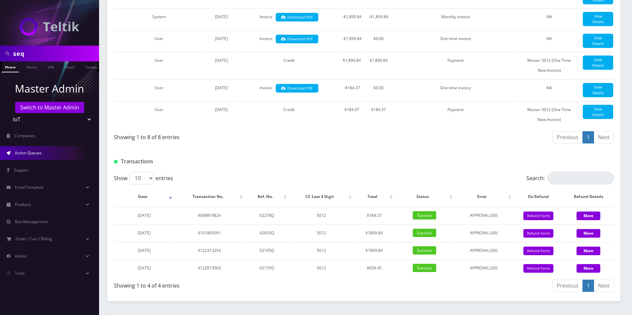  Describe the element at coordinates (50, 107) in the screenshot. I see `button: Switch to Master Admin` at that location.